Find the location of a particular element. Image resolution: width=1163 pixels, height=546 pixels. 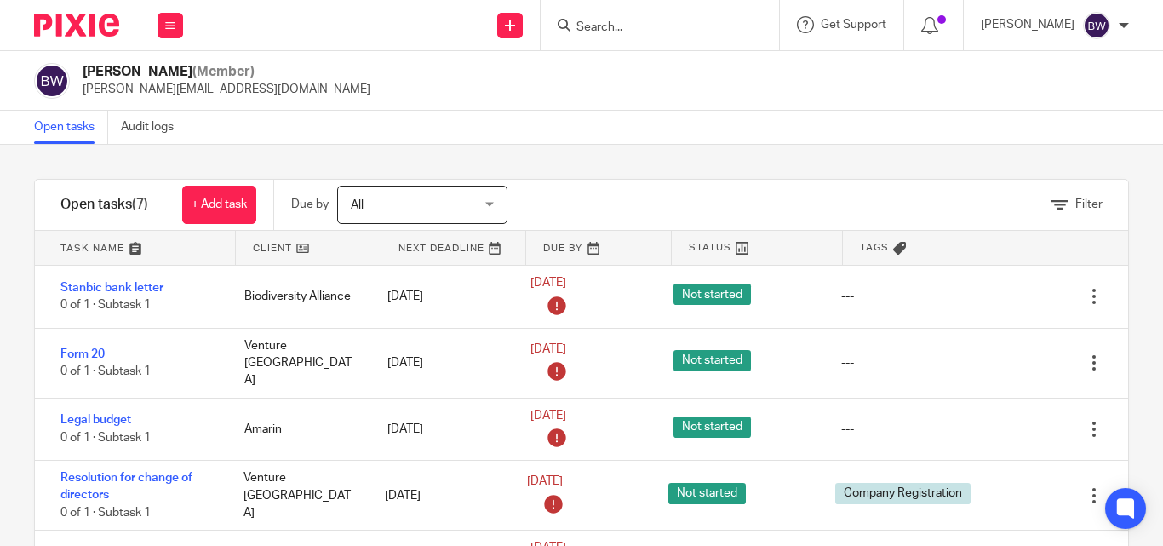

span: (Member) is located at coordinates (223, 72).